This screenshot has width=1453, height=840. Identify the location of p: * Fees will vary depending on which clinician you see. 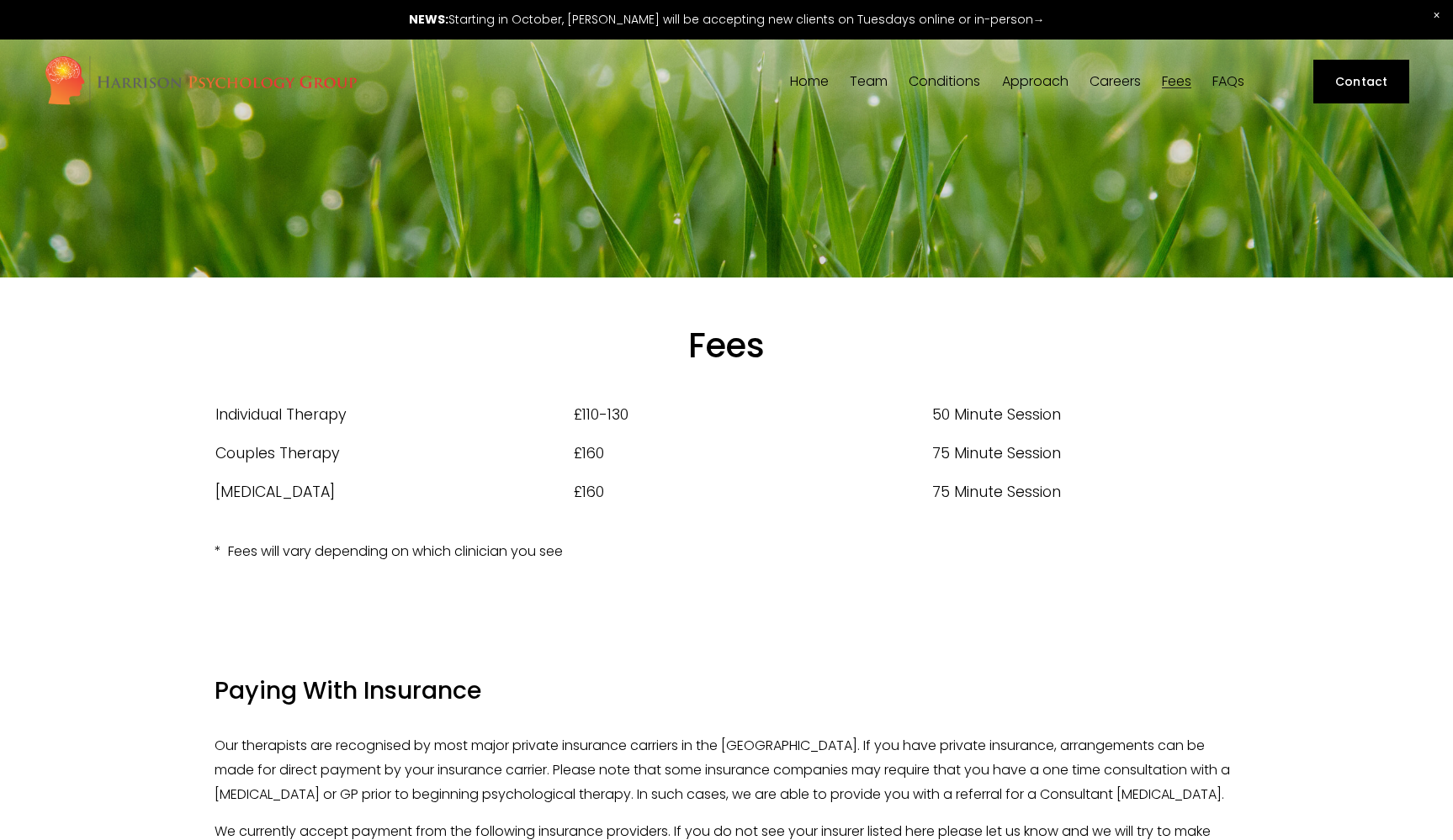
(727, 551).